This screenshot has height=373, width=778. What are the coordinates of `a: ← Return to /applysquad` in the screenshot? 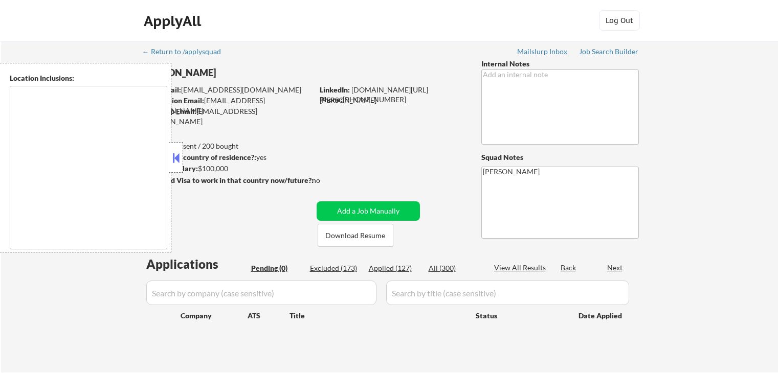 It's located at (186, 53).